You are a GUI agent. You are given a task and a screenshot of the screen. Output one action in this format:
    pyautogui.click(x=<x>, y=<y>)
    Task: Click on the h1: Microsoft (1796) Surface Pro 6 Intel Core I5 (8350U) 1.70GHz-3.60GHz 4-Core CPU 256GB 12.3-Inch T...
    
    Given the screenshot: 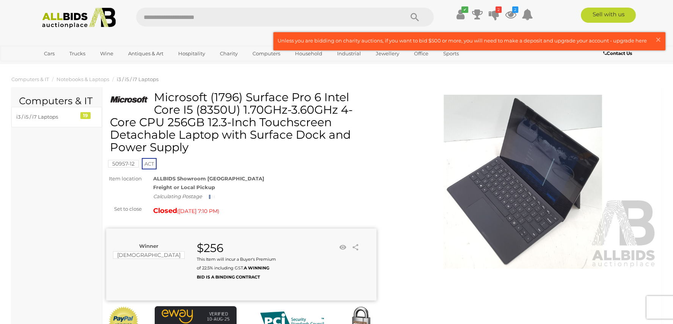 What is the action you would take?
    pyautogui.click(x=242, y=122)
    